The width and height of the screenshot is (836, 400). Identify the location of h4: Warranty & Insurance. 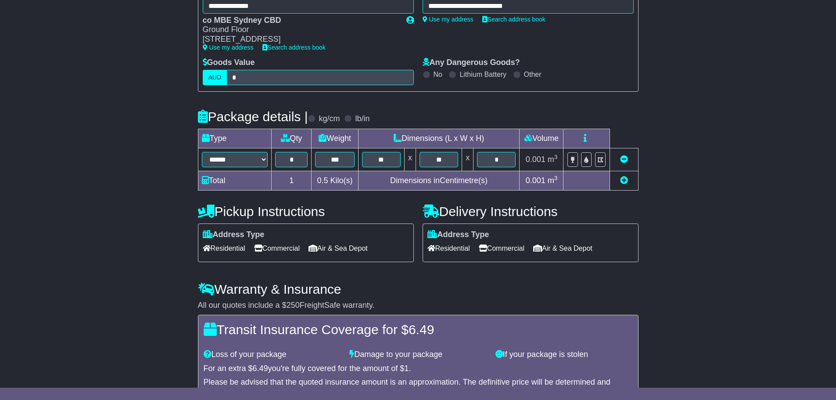
(418, 289).